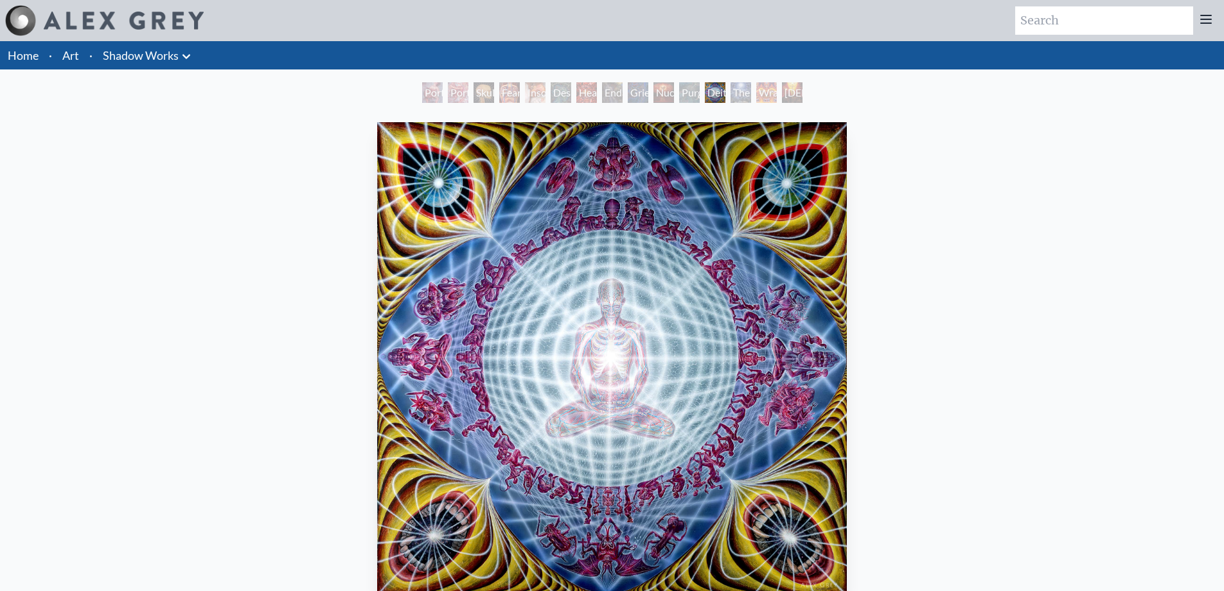 Image resolution: width=1224 pixels, height=591 pixels. What do you see at coordinates (638, 93) in the screenshot?
I see `div: Grieving` at bounding box center [638, 93].